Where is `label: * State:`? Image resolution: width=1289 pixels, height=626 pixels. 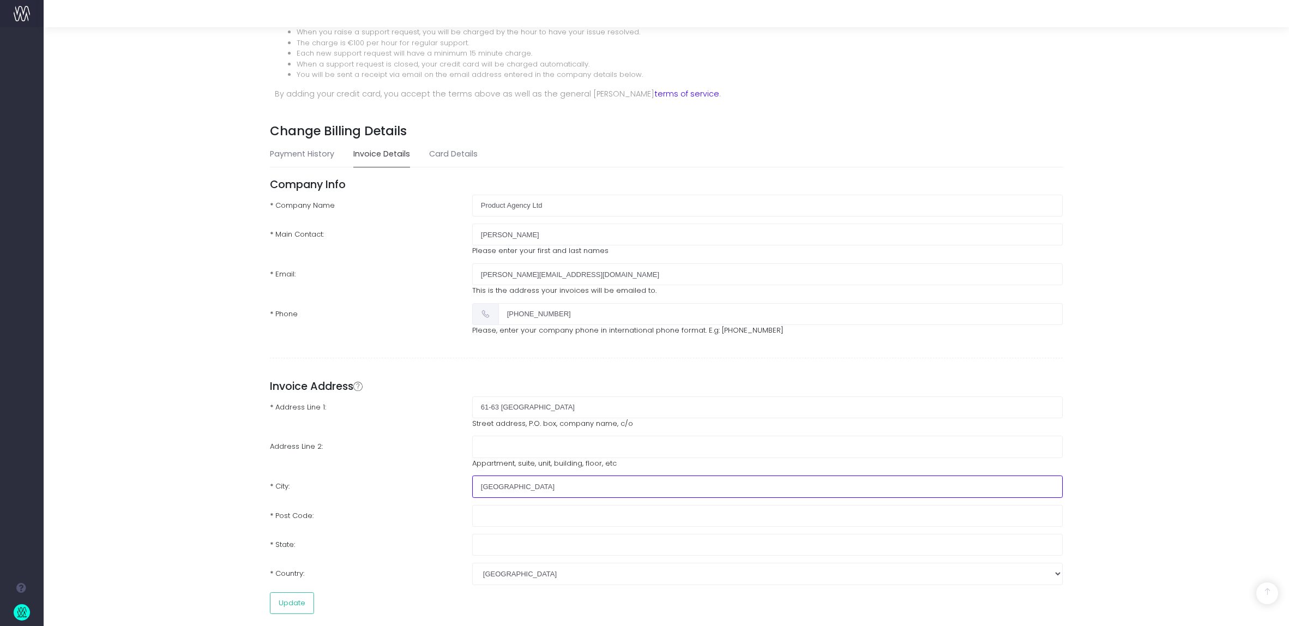
label: * State: is located at coordinates (363, 545).